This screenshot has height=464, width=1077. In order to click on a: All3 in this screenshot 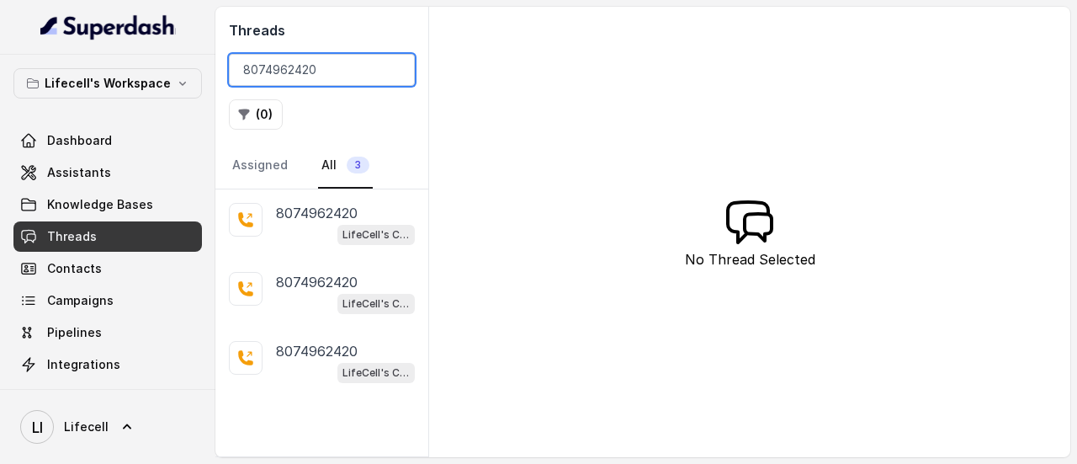, I will do `click(345, 166)`.